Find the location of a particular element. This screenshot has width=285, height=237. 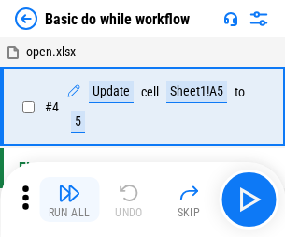

img: Support is located at coordinates (231, 19).